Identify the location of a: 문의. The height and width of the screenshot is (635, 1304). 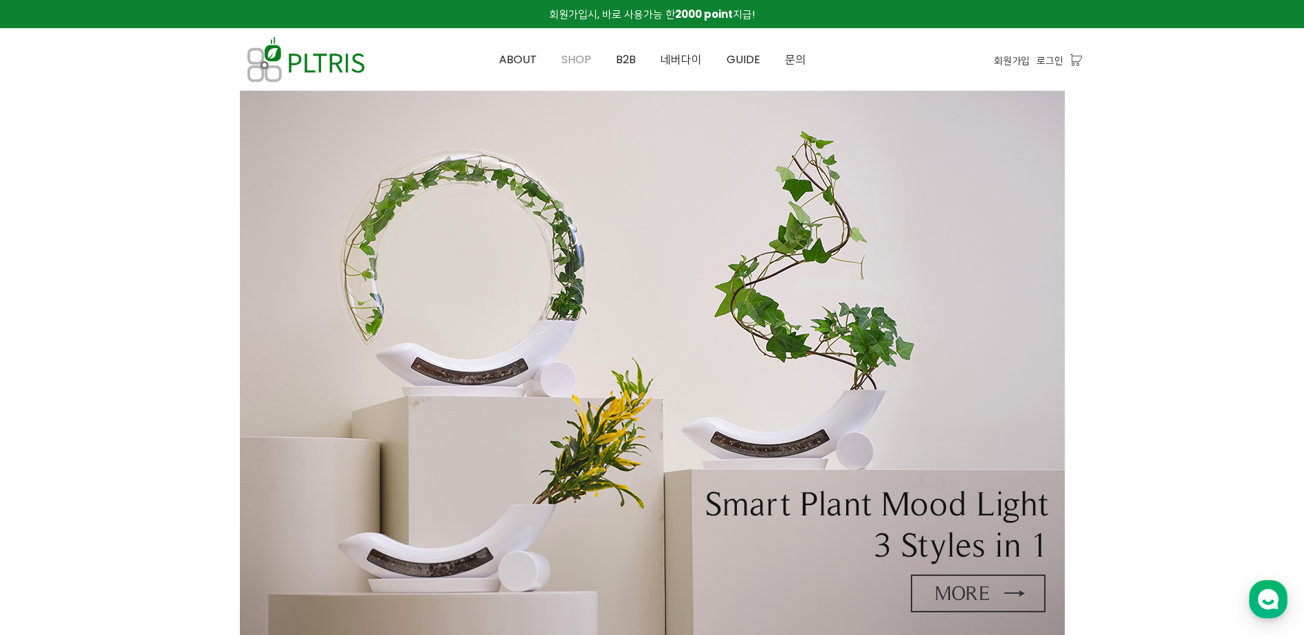
(795, 60).